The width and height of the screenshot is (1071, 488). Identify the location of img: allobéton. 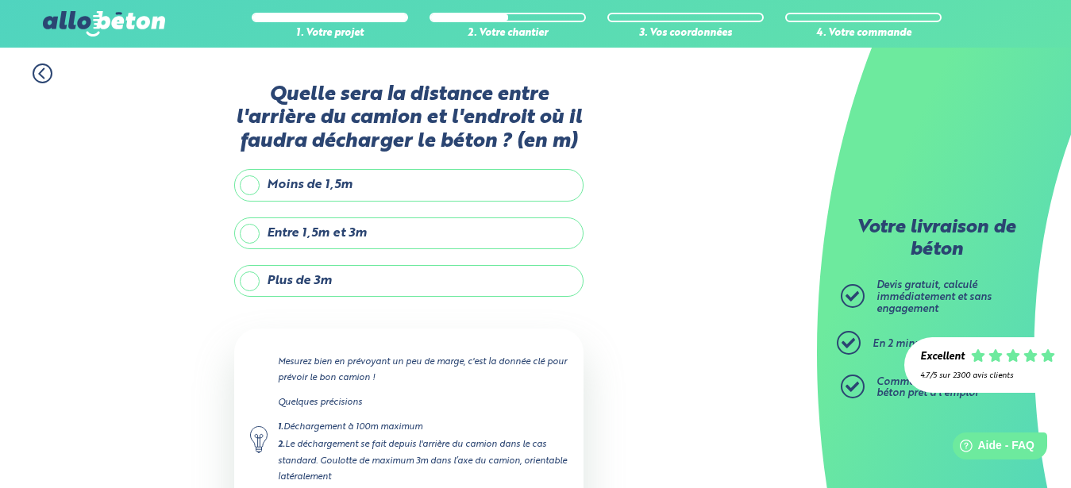
(104, 24).